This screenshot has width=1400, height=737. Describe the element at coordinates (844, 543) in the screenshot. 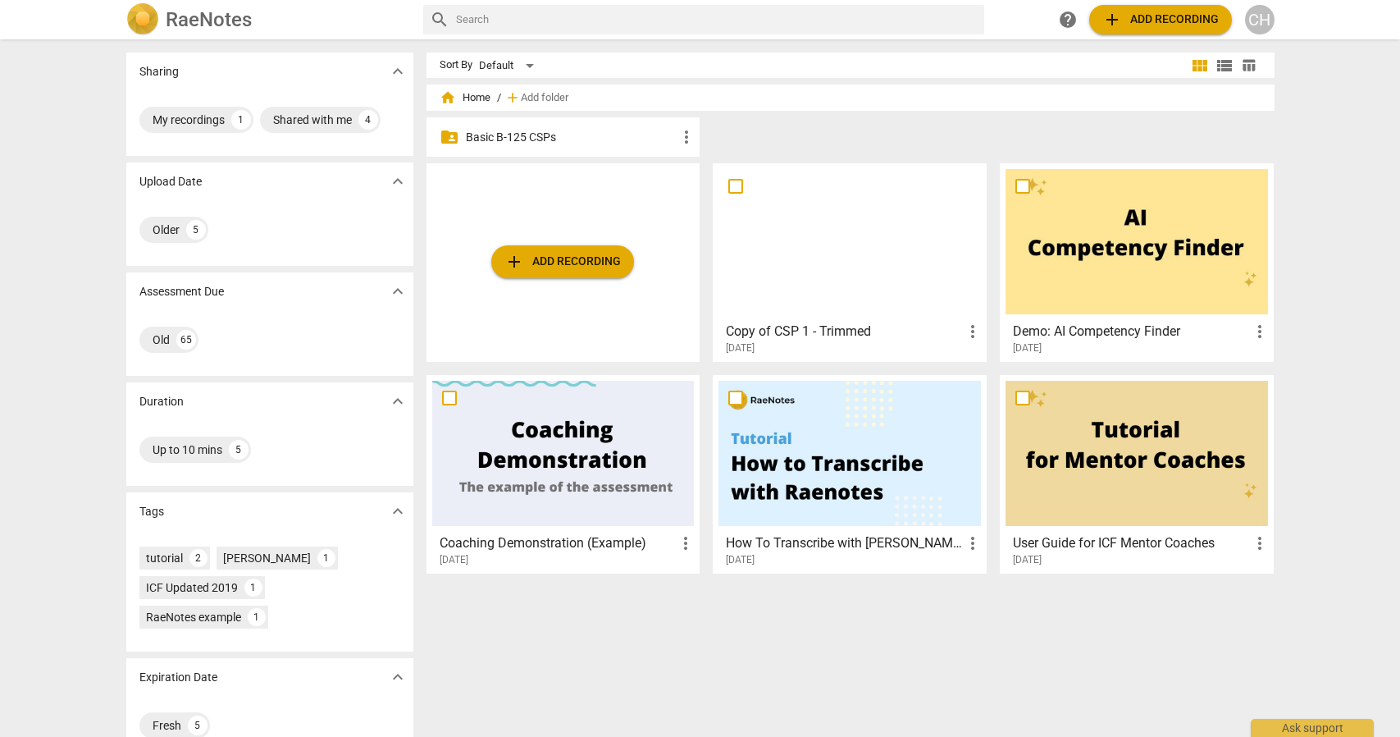

I see `h3: How To Transcribe with RaeNotes` at that location.